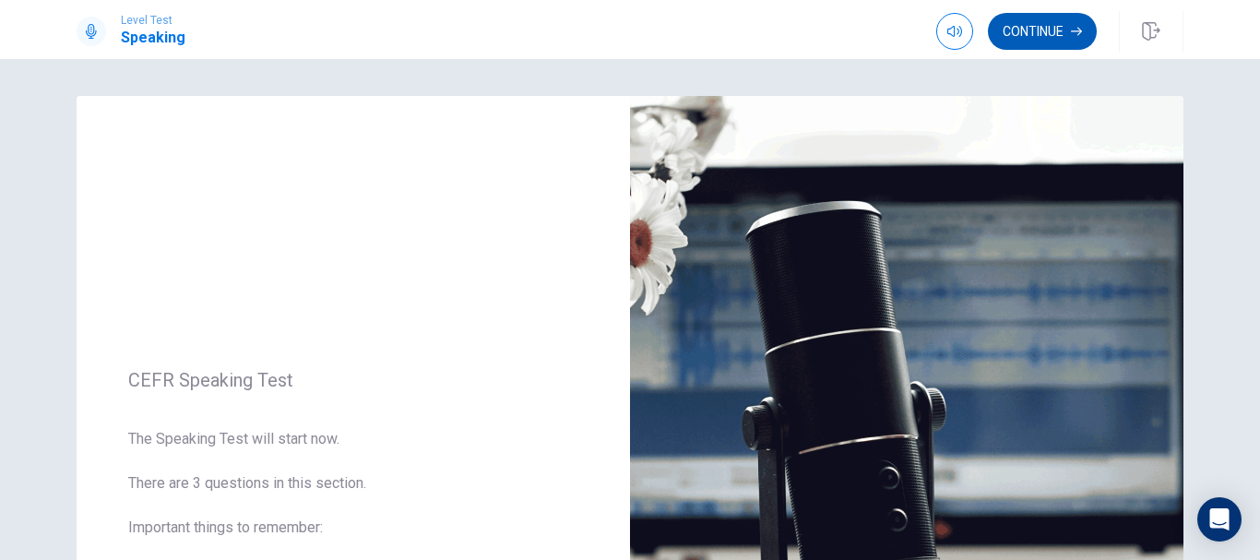 The image size is (1260, 560). What do you see at coordinates (153, 38) in the screenshot?
I see `h1: Speaking` at bounding box center [153, 38].